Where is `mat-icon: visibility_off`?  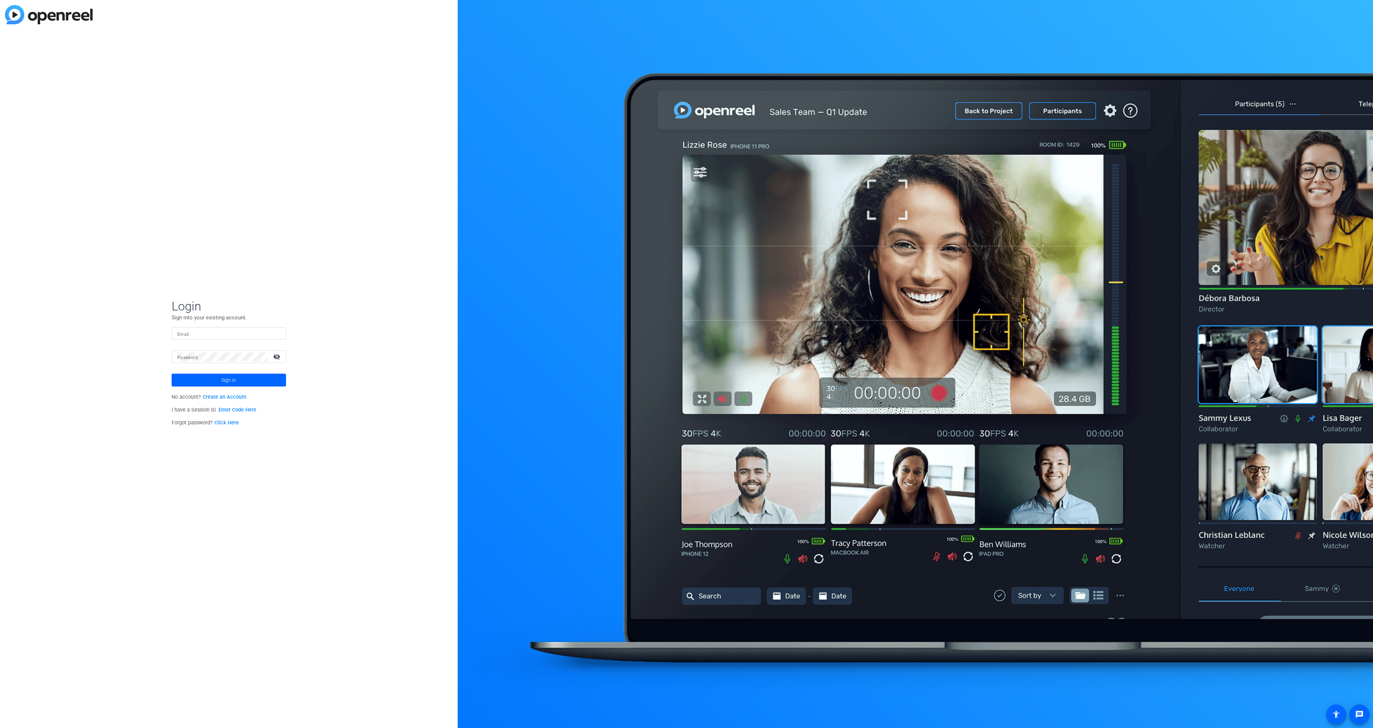
mat-icon: visibility_off is located at coordinates (277, 357).